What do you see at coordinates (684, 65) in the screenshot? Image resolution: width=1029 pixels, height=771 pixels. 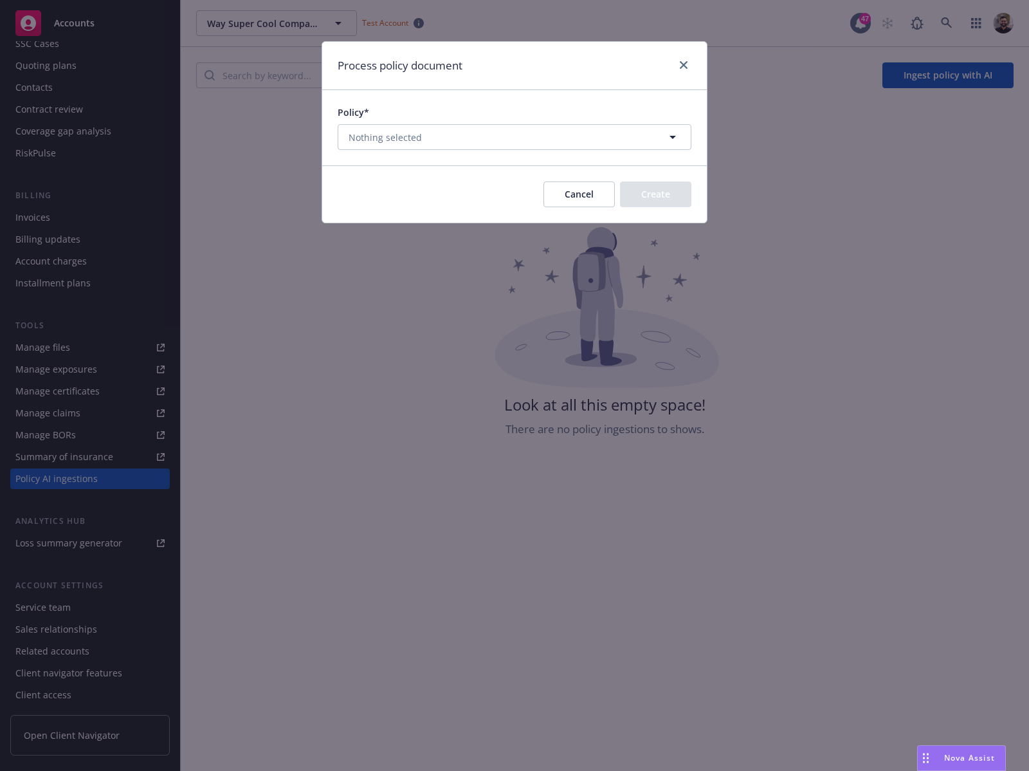 I see `a: close` at bounding box center [684, 65].